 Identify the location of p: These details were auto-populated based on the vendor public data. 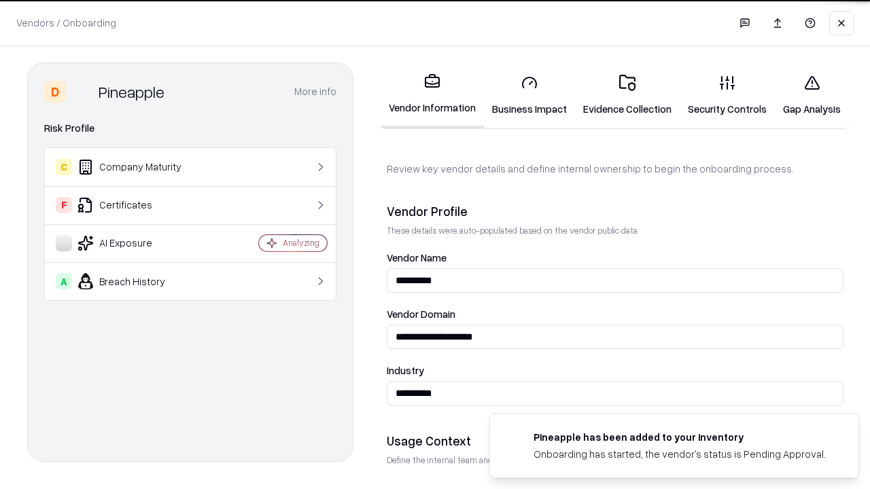
(615, 230).